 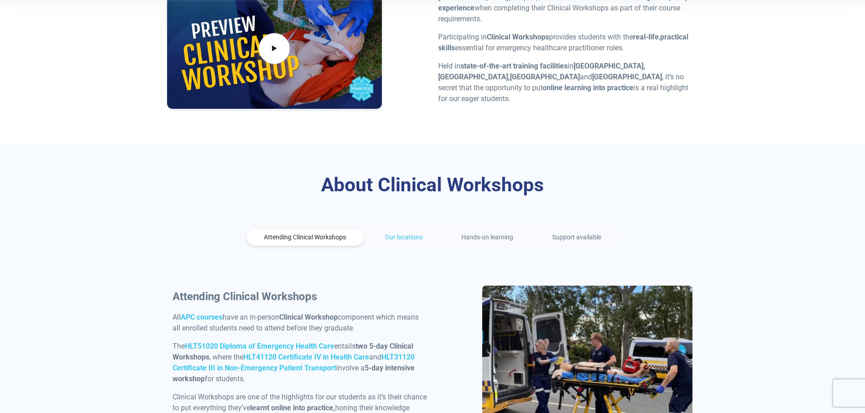 What do you see at coordinates (305, 237) in the screenshot?
I see `a: Attending Clinical Workshops` at bounding box center [305, 237].